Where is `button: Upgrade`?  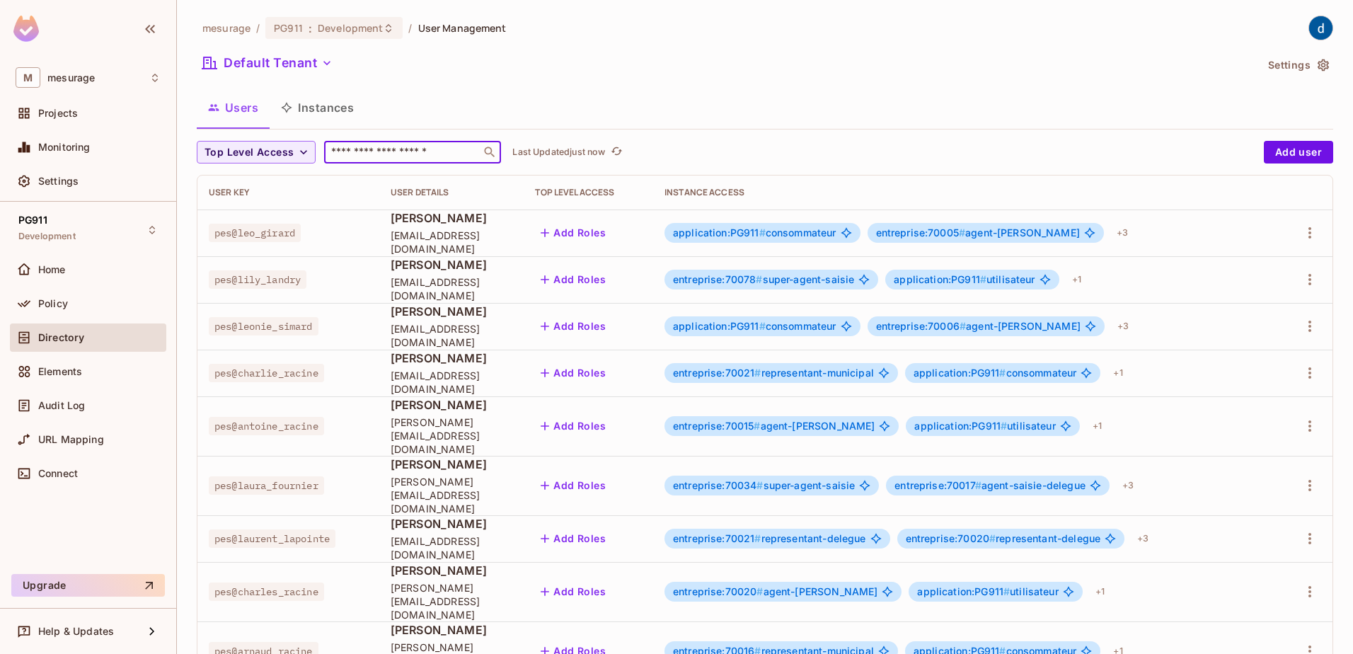 button: Upgrade is located at coordinates (88, 585).